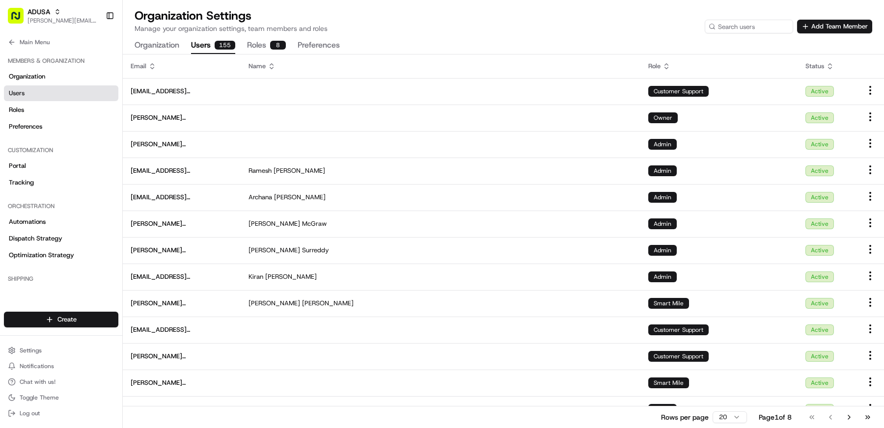 This screenshot has width=884, height=428. What do you see at coordinates (61, 127) in the screenshot?
I see `a: Preferences` at bounding box center [61, 127].